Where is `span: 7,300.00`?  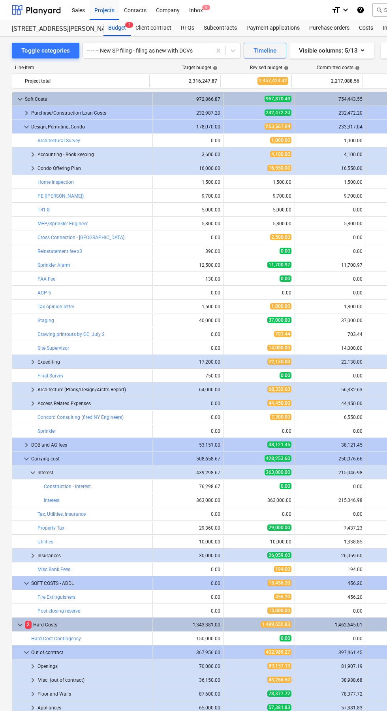 span: 7,300.00 is located at coordinates (281, 417).